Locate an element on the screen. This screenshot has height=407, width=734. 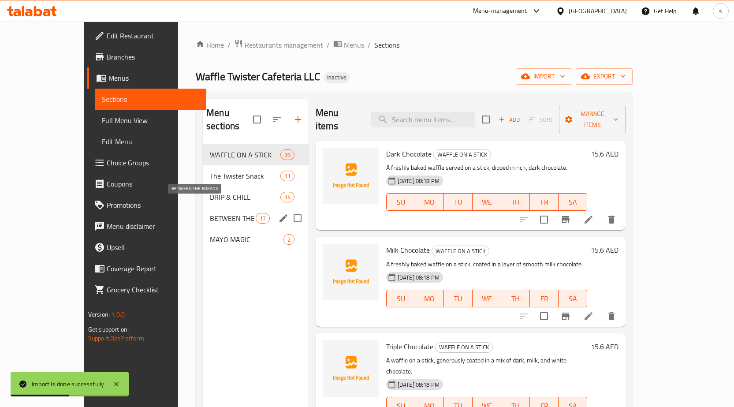
span: BETWEEN THE BREADS is located at coordinates (232, 218).